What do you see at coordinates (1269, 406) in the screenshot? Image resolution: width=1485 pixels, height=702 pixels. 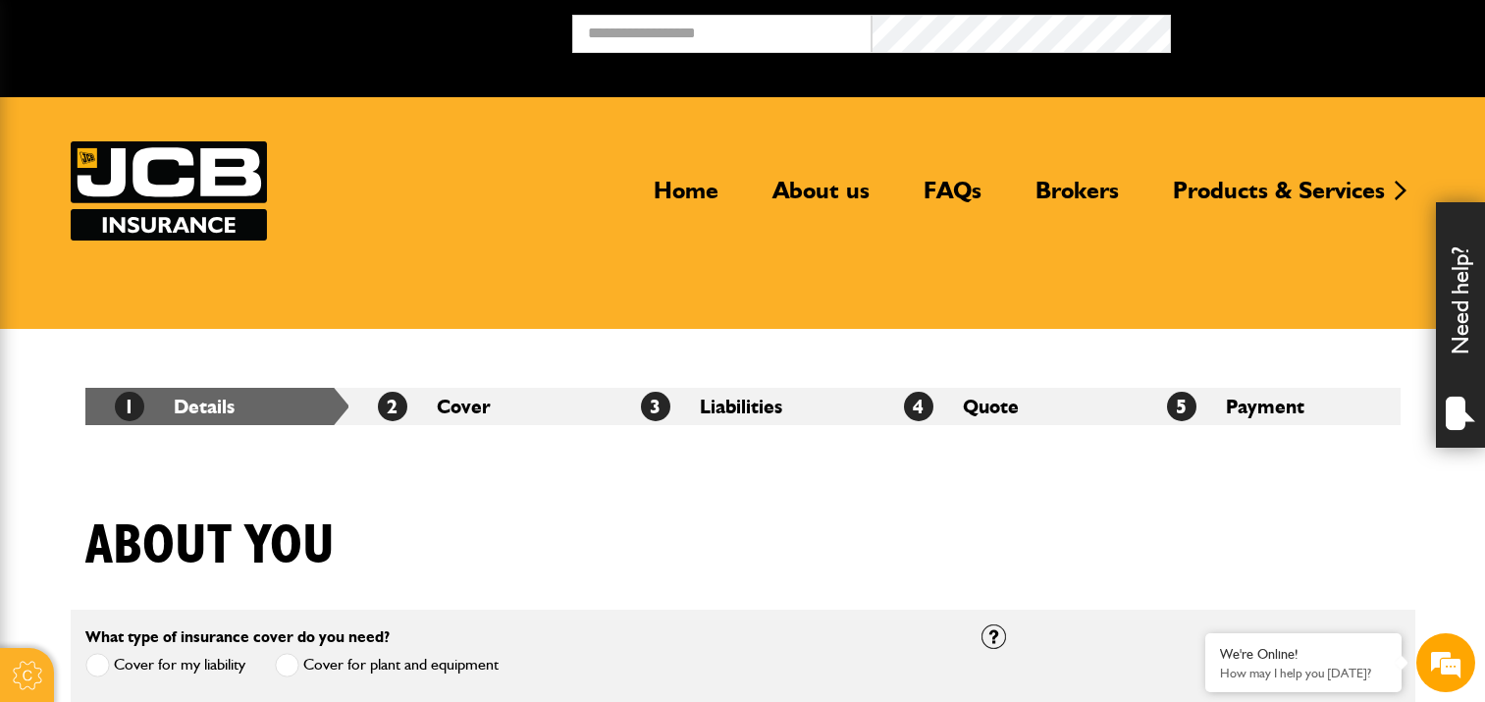 I see `li: Payment` at bounding box center [1269, 406].